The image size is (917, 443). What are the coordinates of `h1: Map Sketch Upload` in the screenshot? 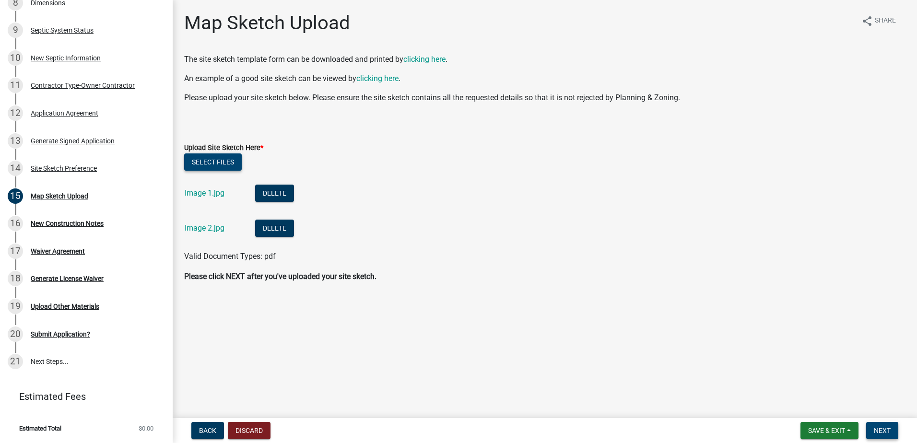 It's located at (267, 23).